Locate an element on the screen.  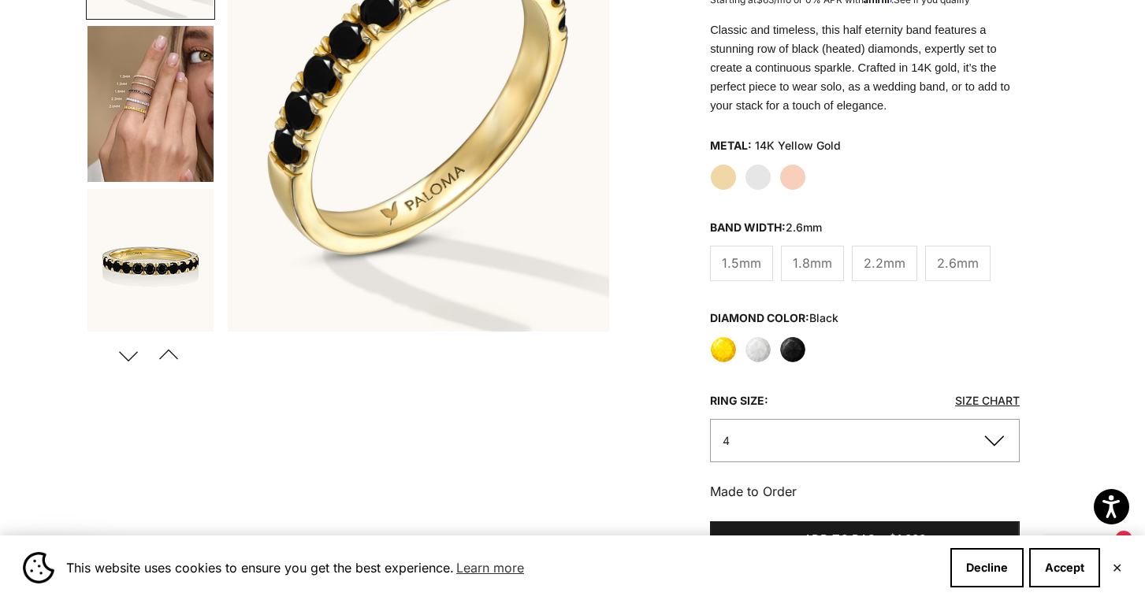
span: 2.6mm is located at coordinates (957, 263).